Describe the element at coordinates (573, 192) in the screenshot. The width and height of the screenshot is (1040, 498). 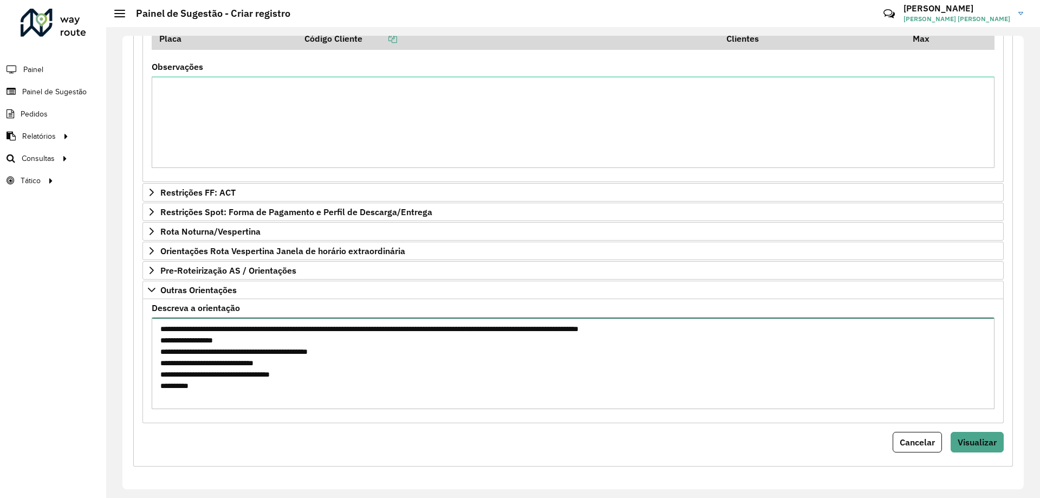
I see `a: Restrições FF: ACT` at that location.